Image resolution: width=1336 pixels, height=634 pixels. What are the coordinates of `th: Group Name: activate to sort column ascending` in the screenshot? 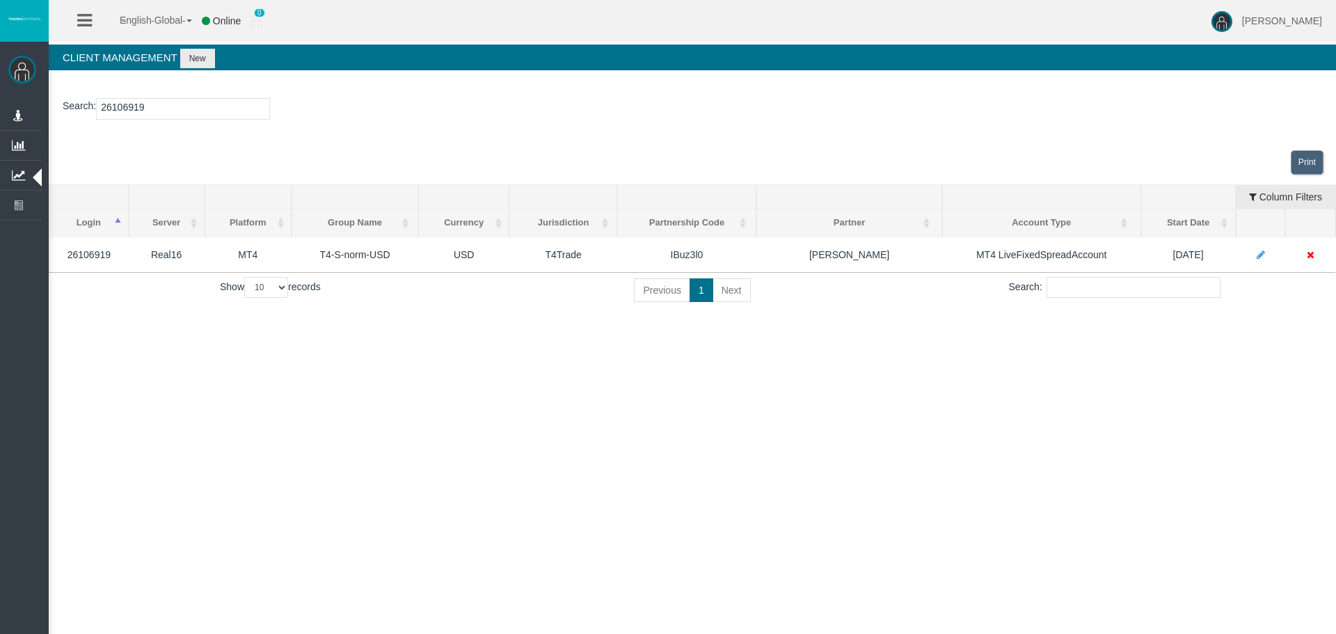 It's located at (355, 223).